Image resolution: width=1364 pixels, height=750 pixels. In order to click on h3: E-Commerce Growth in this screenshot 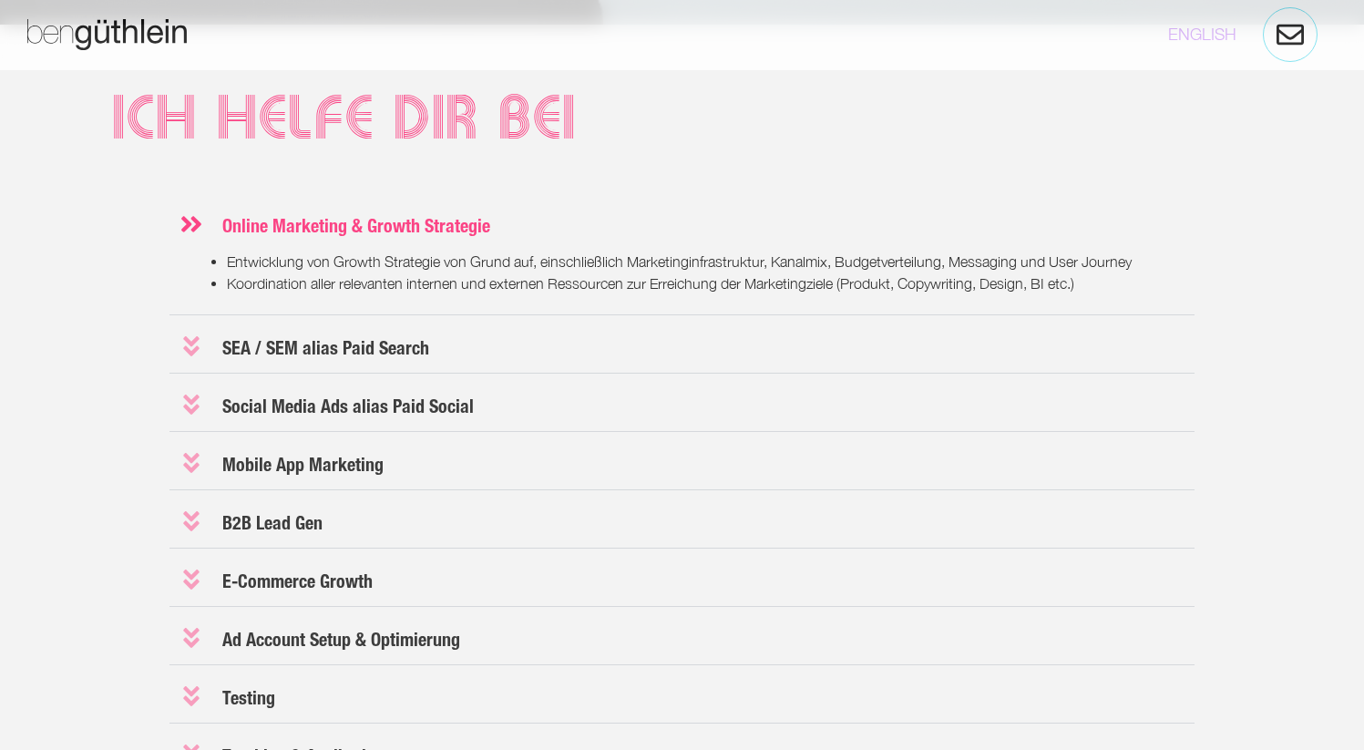, I will do `click(681, 579)`.